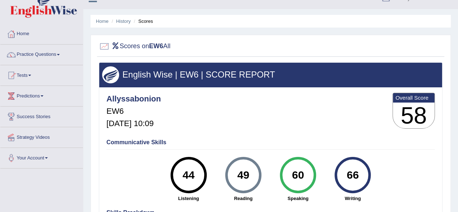  I want to click on h2: Scores on All, so click(135, 46).